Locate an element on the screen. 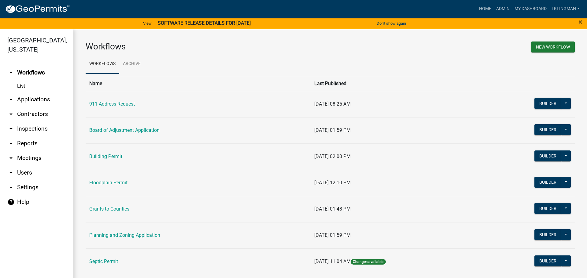 This screenshot has width=587, height=278. a: Floodplain Permit is located at coordinates (108, 183).